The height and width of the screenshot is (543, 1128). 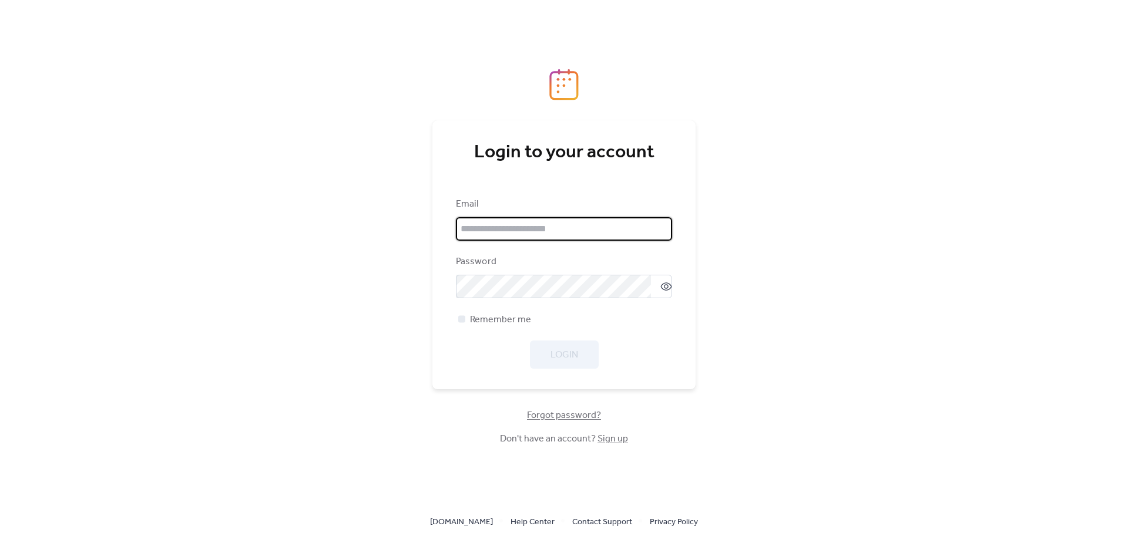 I want to click on a: Forgot password?, so click(x=564, y=415).